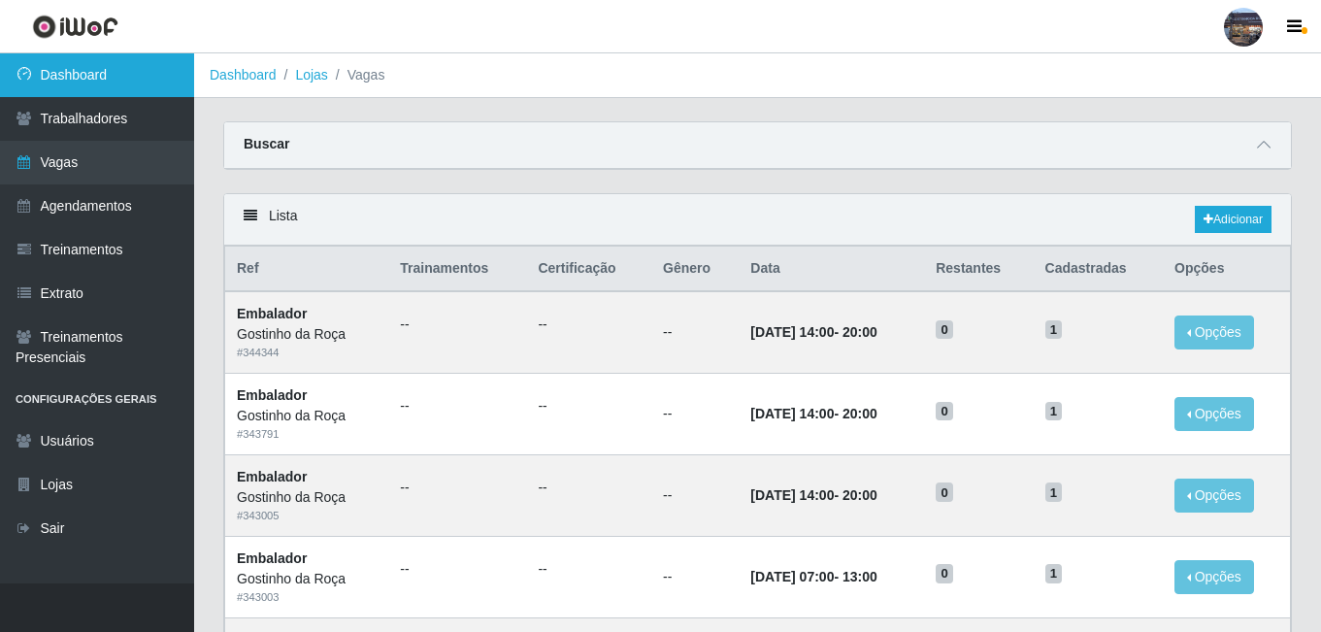 The image size is (1321, 632). What do you see at coordinates (695, 269) in the screenshot?
I see `th: Gênero` at bounding box center [695, 269].